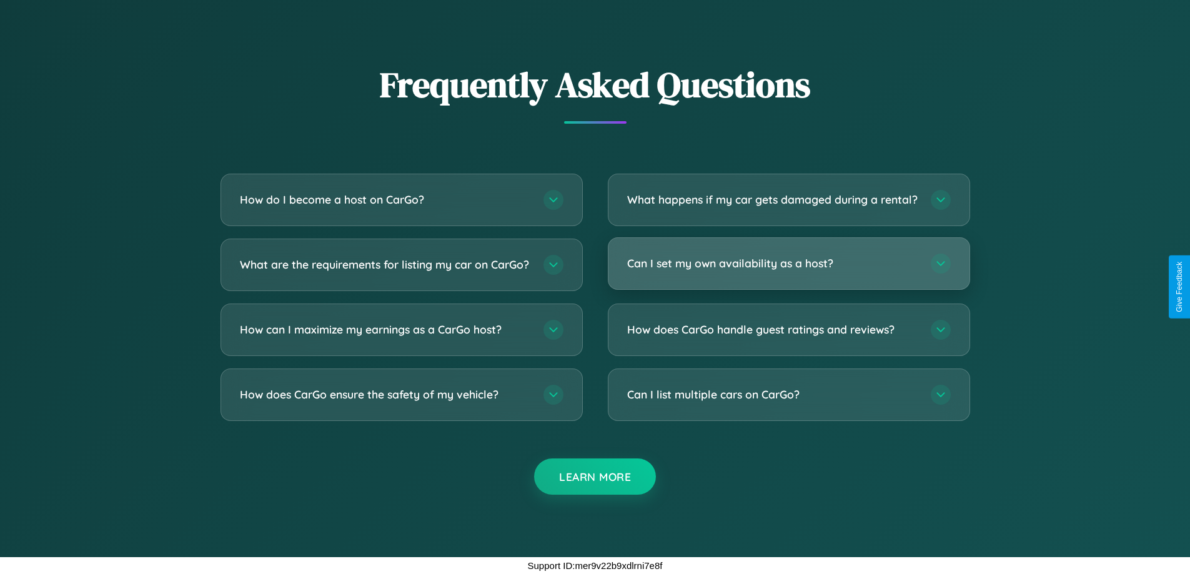 Image resolution: width=1190 pixels, height=574 pixels. I want to click on h3: How can I maximize my earnings as a CarGo host?, so click(385, 329).